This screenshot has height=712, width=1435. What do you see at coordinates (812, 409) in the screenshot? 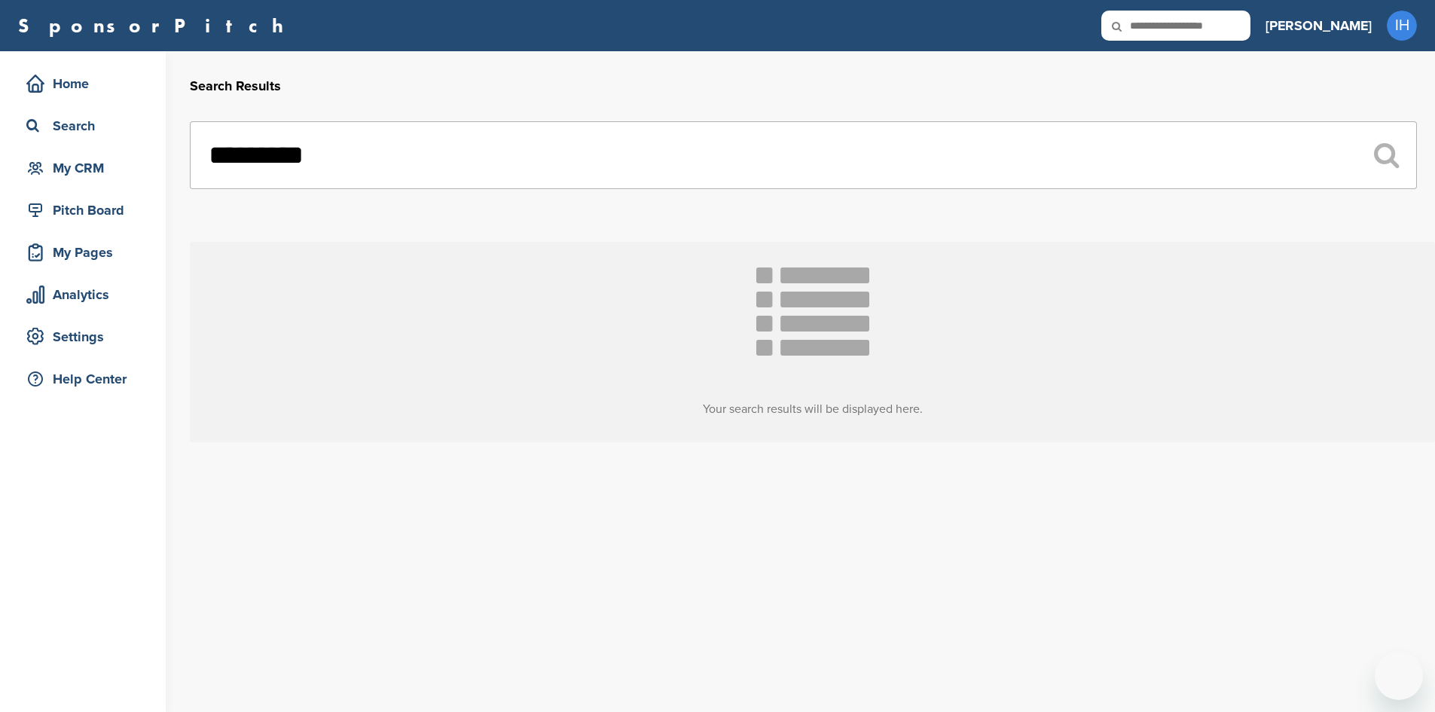
I see `h3: Your search results will be displayed here.` at bounding box center [812, 409].